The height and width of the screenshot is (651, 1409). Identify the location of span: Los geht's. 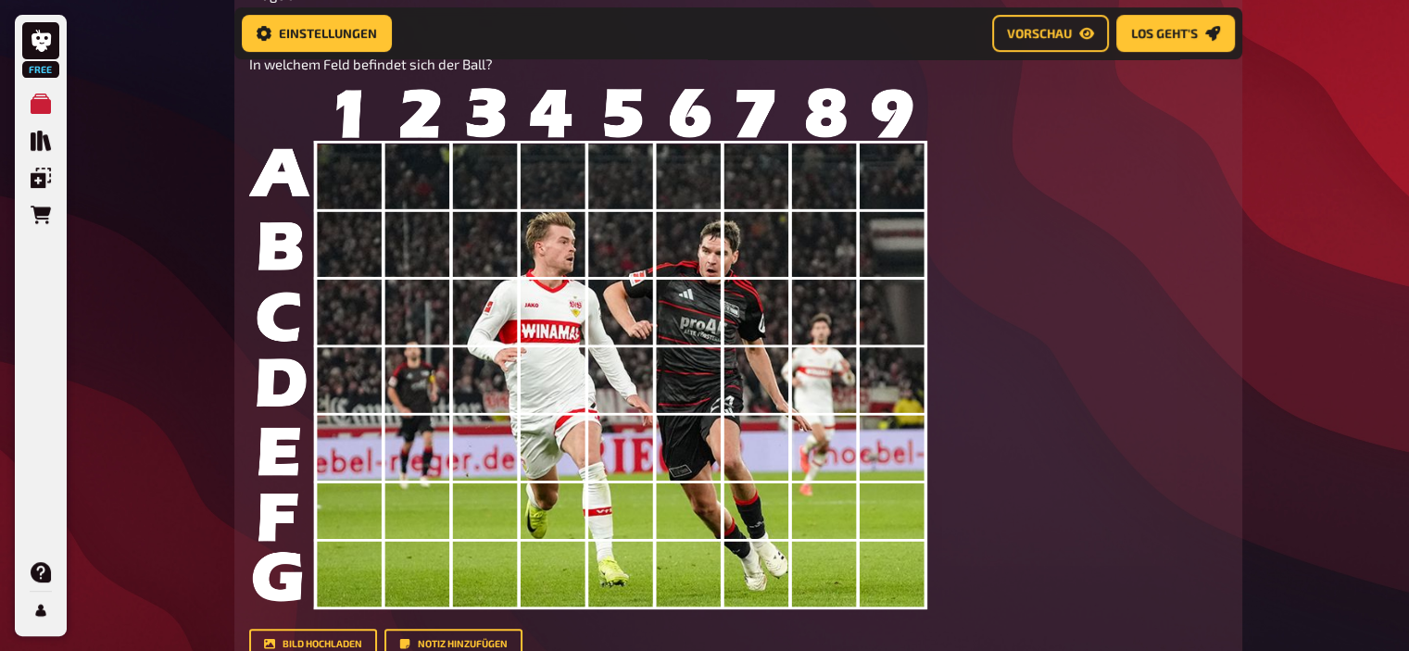
(1164, 33).